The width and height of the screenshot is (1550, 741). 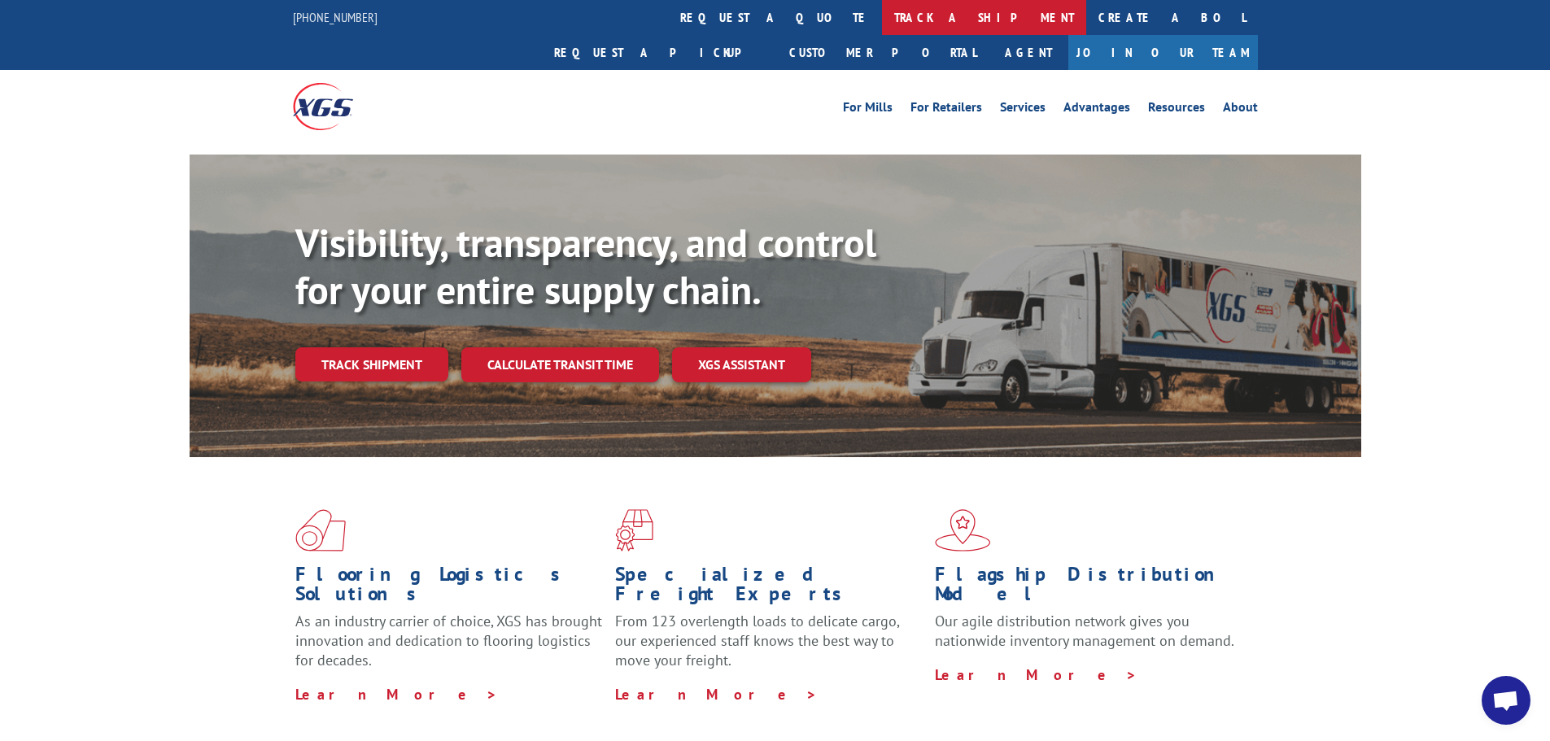 I want to click on img: xgs-icon-flagship-distribution-model-red, so click(x=963, y=531).